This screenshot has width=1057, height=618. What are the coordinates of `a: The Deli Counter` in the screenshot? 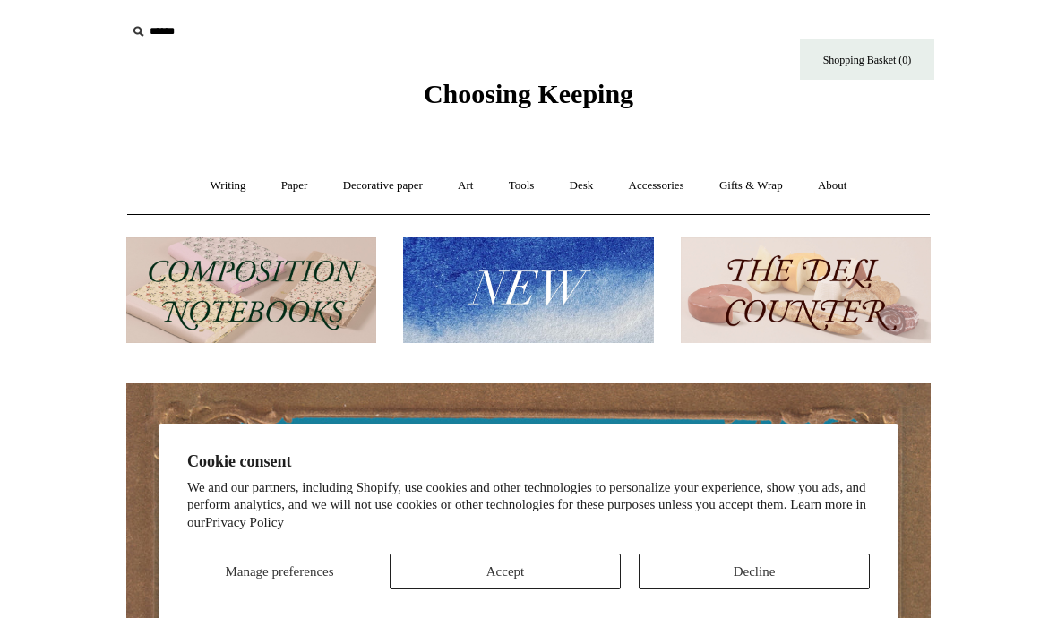 It's located at (805, 290).